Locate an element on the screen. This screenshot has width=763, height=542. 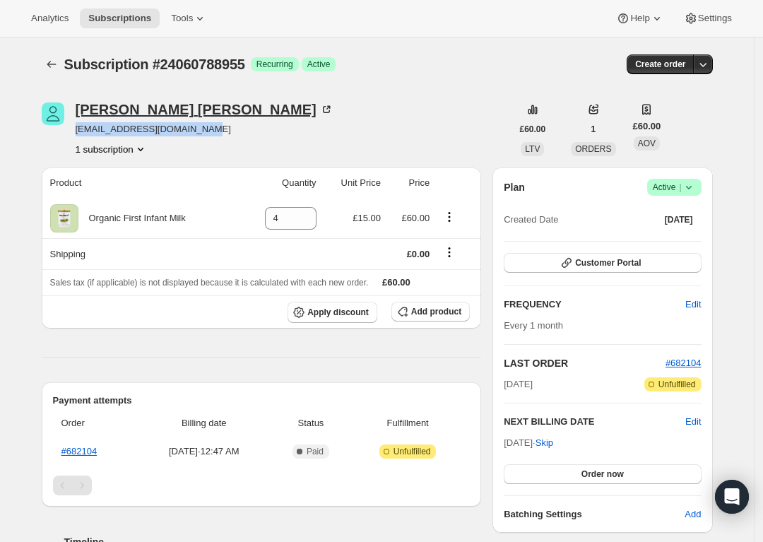
button: Apply discount is located at coordinates (332, 312).